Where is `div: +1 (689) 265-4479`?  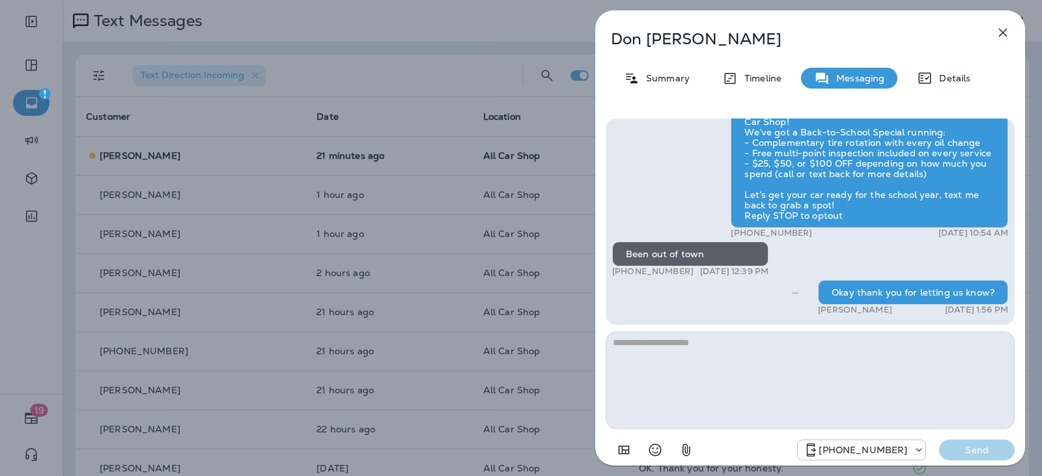
div: +1 (689) 265-4479 is located at coordinates (862, 450).